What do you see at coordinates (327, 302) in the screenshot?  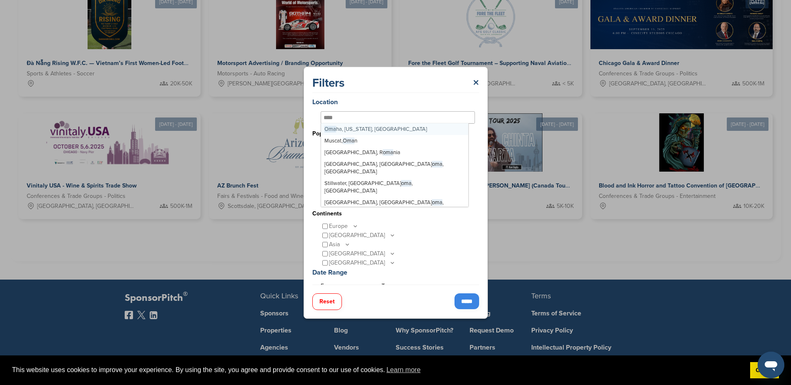 I see `button: Reset` at bounding box center [327, 302].